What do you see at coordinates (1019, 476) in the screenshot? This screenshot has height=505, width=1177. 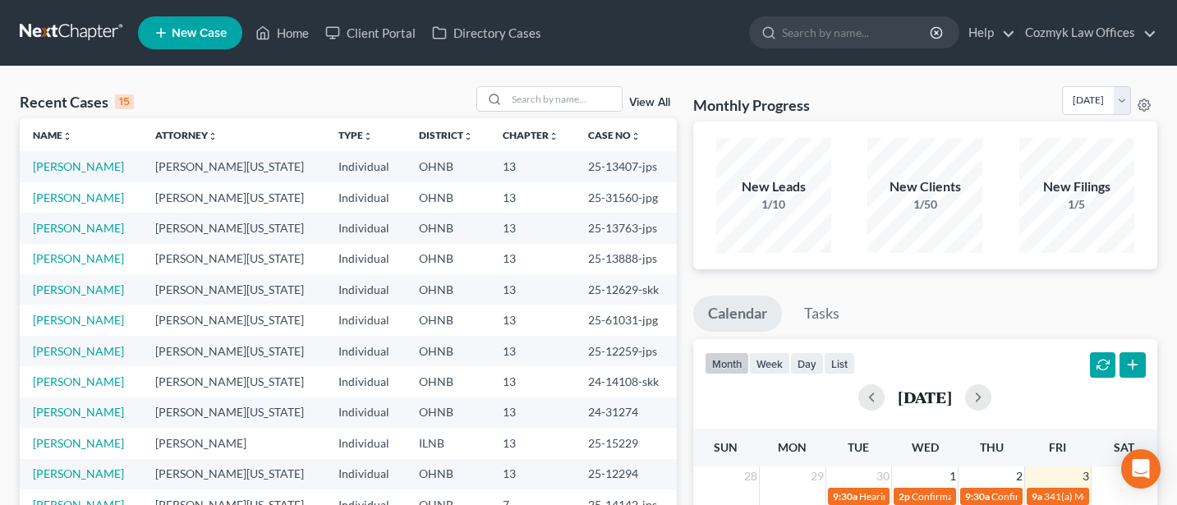 I see `span: 2` at bounding box center [1019, 476].